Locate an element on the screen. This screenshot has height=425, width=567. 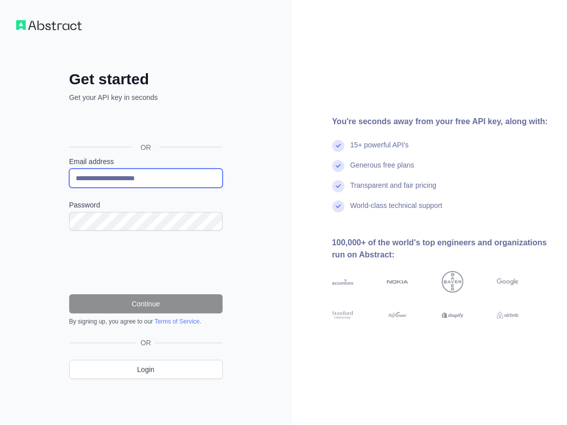
a: Login is located at coordinates (146, 370).